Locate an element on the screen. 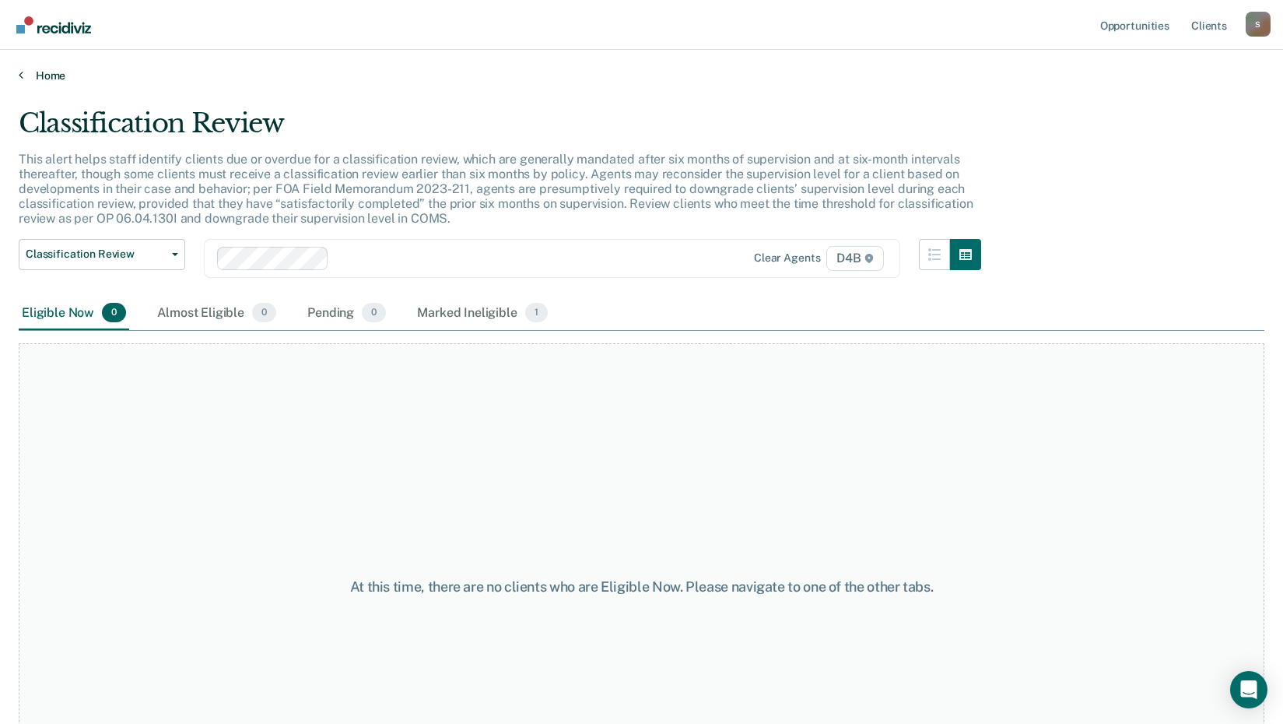 Image resolution: width=1283 pixels, height=724 pixels. div: S is located at coordinates (1258, 24).